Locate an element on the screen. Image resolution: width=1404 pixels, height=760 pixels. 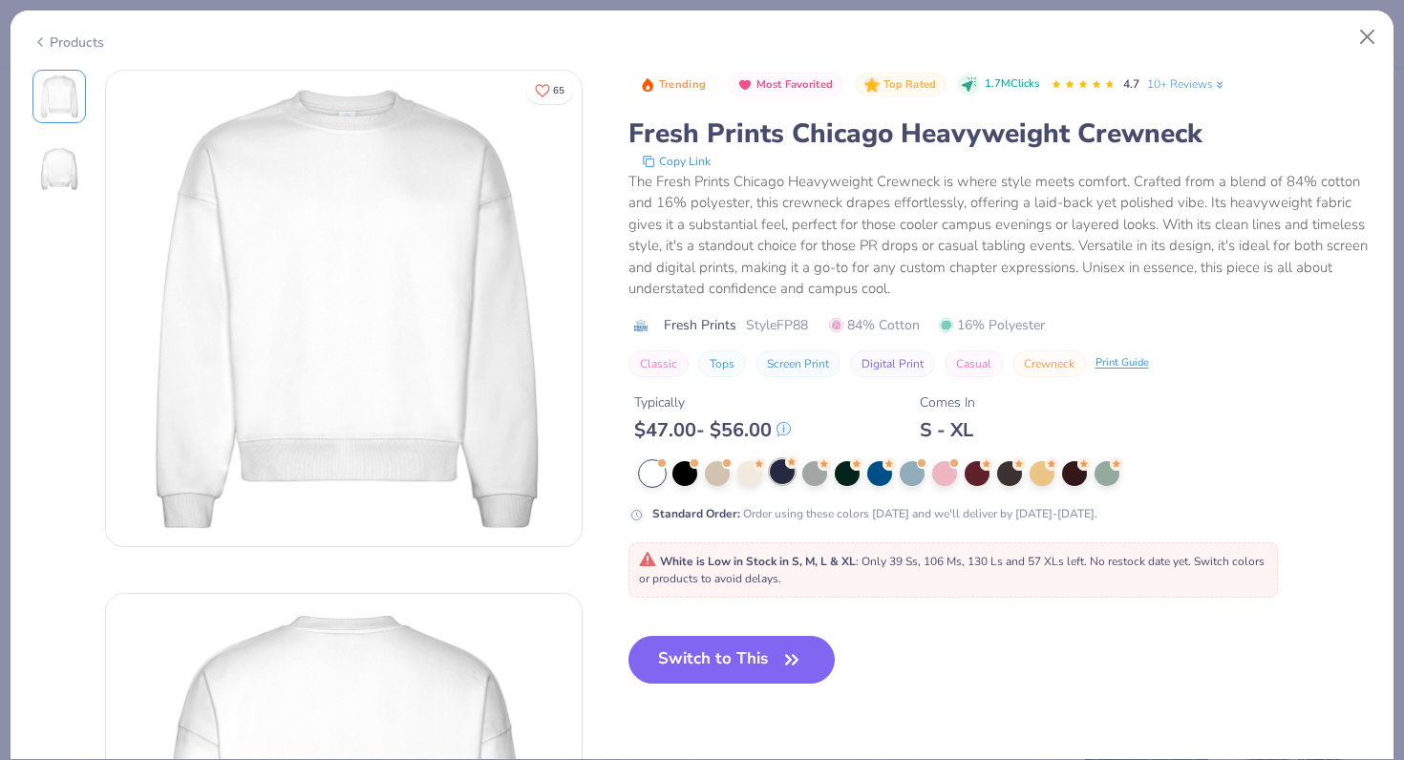
span: Style FP88 is located at coordinates (776, 325).